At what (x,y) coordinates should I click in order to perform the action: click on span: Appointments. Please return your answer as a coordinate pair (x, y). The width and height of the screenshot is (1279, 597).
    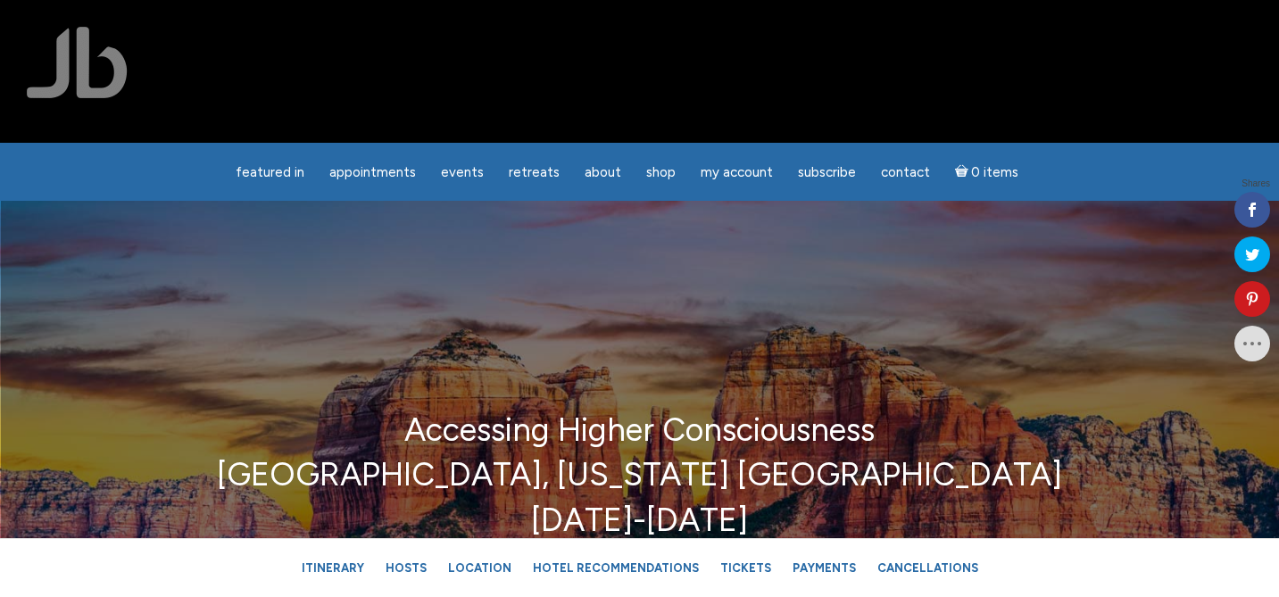
    Looking at the image, I should click on (372, 172).